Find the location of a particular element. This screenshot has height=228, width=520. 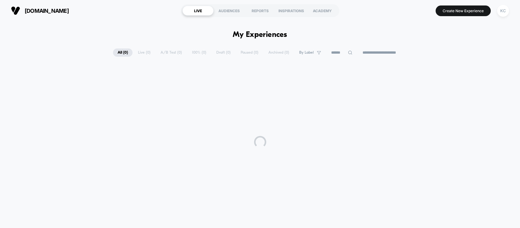

button: KC is located at coordinates (503, 11).